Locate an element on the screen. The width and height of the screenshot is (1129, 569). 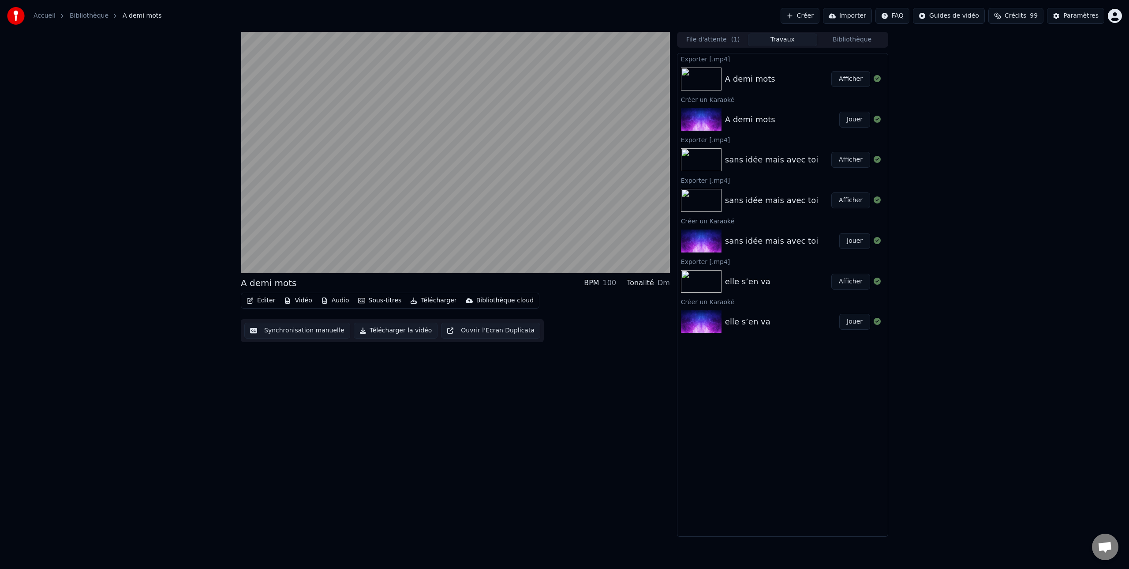
div: Bibliothèque cloud is located at coordinates (505, 300).